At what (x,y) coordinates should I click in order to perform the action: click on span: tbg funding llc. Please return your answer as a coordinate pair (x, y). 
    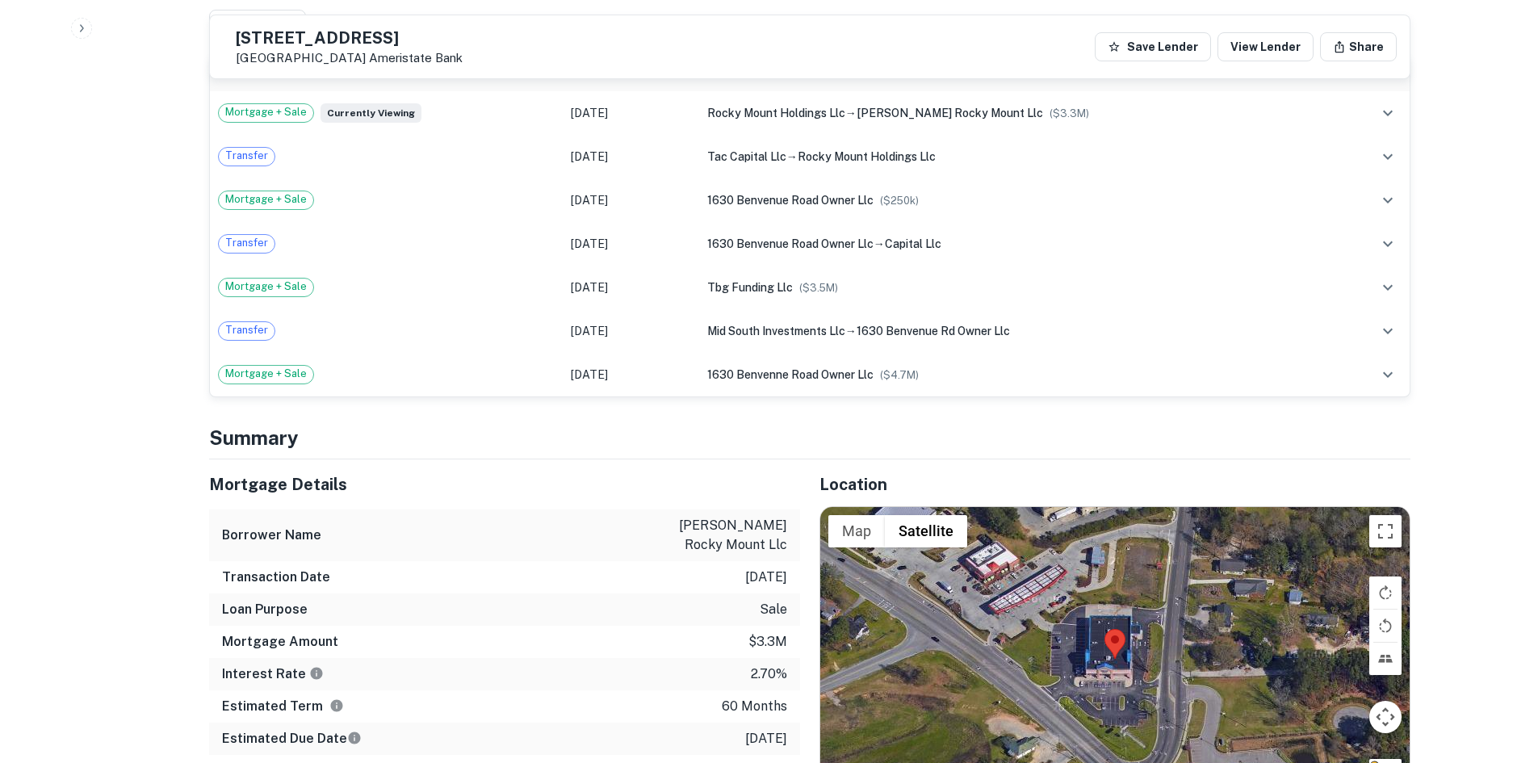
    Looking at the image, I should click on (750, 287).